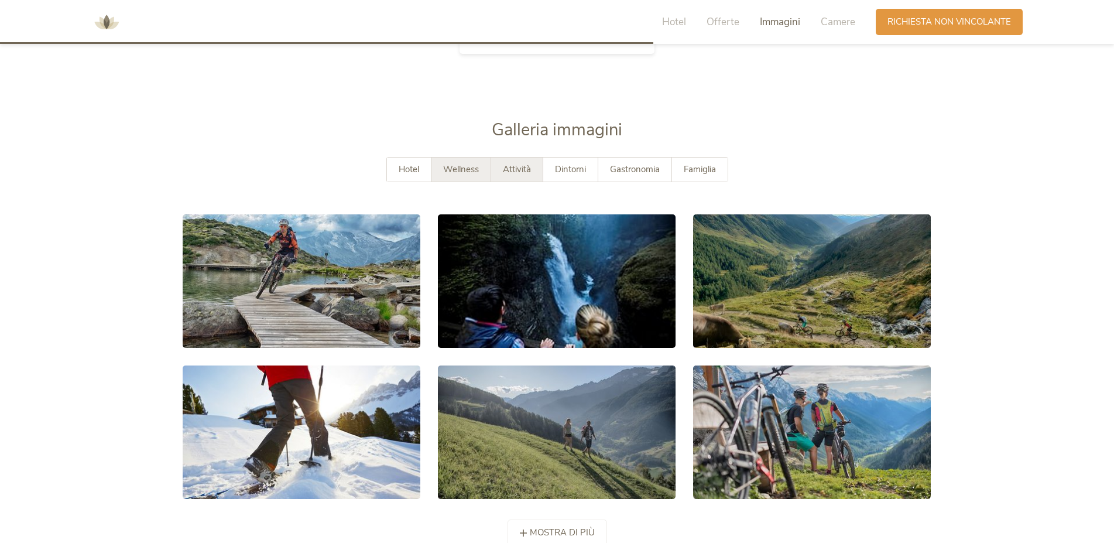 This screenshot has height=543, width=1114. What do you see at coordinates (635, 169) in the screenshot?
I see `span: Gastronomia` at bounding box center [635, 169].